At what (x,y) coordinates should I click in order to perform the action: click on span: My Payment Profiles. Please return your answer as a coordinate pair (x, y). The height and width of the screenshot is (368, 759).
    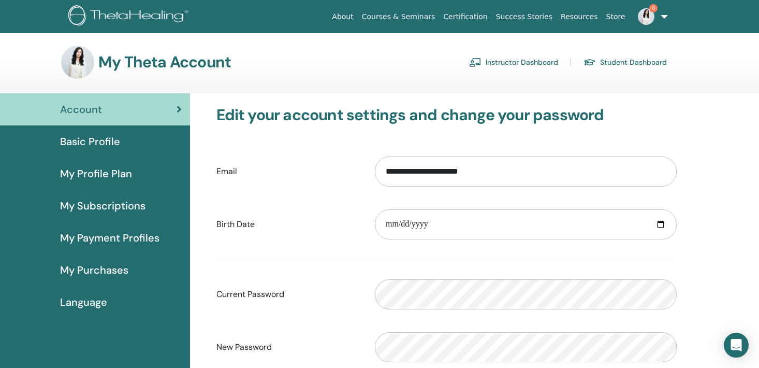
    Looking at the image, I should click on (110, 238).